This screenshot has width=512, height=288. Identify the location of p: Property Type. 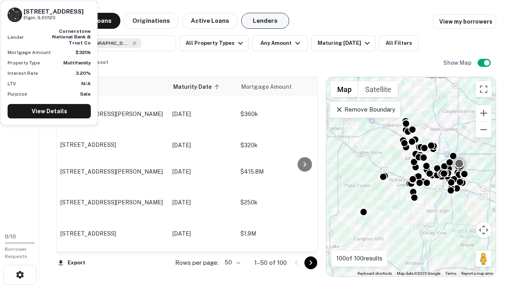
(24, 63).